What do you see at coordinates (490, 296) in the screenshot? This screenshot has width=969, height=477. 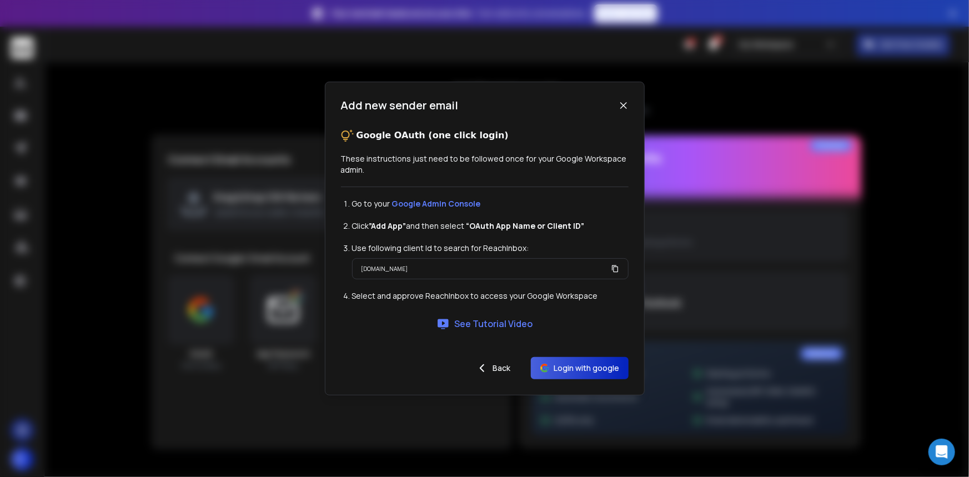 I see `li: Select and approve ReachInbox to access your Google Workspace` at bounding box center [490, 296].